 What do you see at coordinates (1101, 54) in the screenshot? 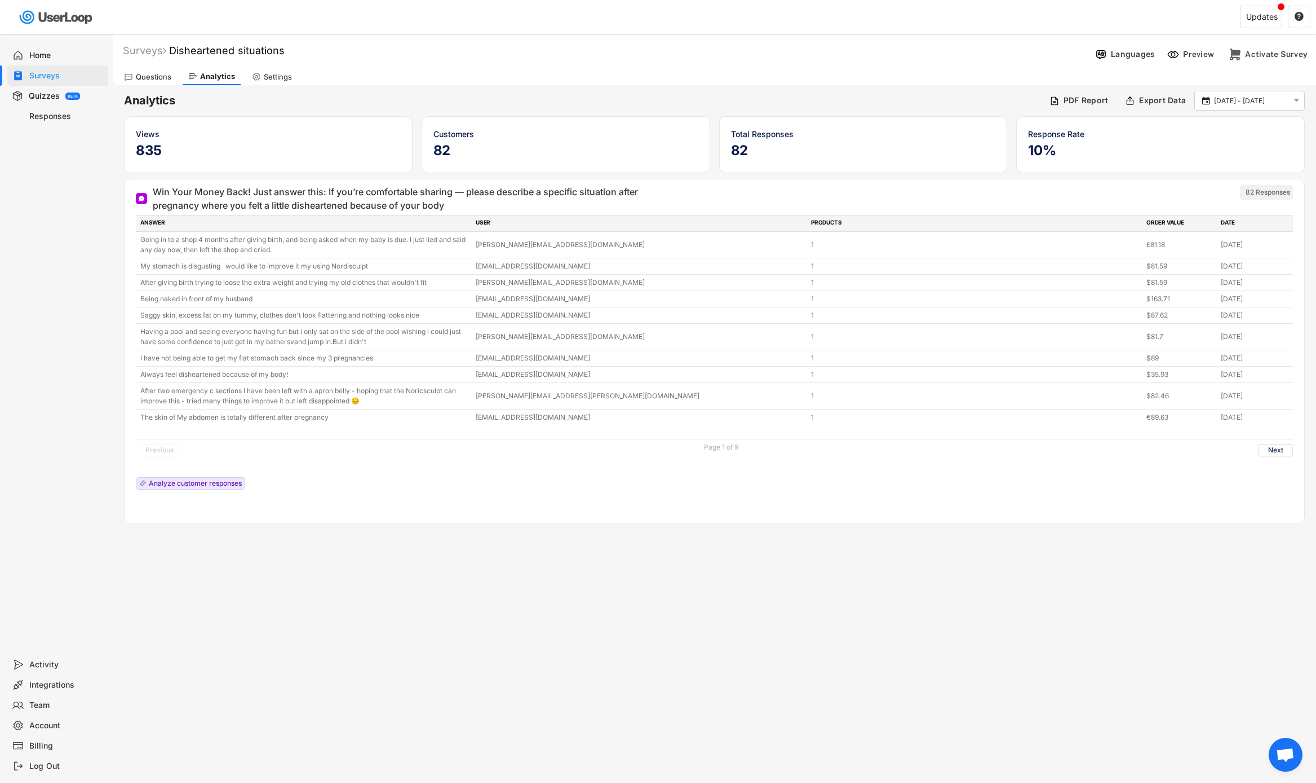
I see `img: Language%20Icon.svg` at bounding box center [1101, 54].